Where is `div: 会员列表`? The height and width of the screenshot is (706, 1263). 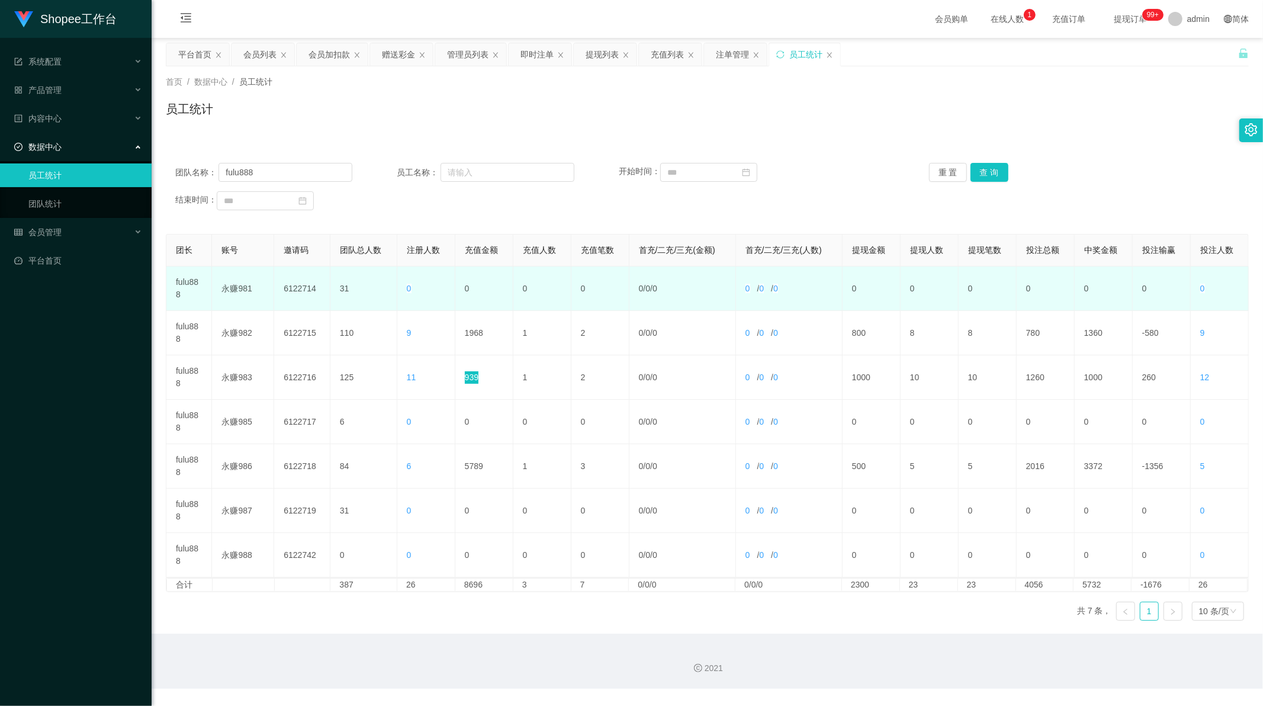
div: 会员列表 is located at coordinates (260, 54).